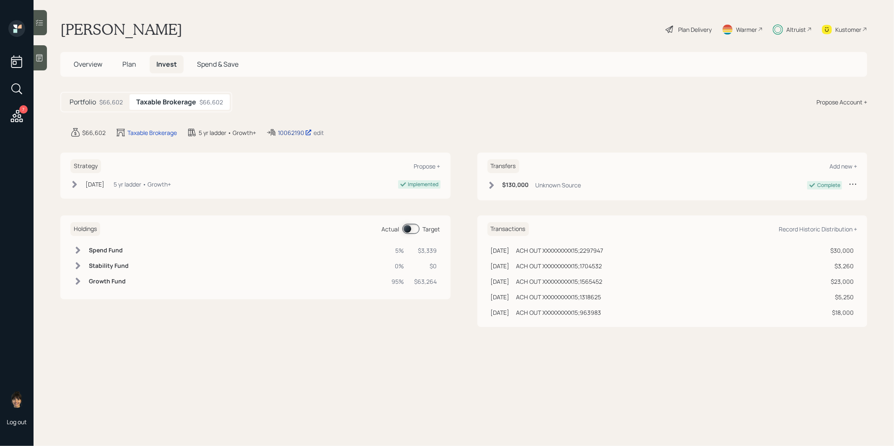  I want to click on h6: Holdings, so click(85, 229).